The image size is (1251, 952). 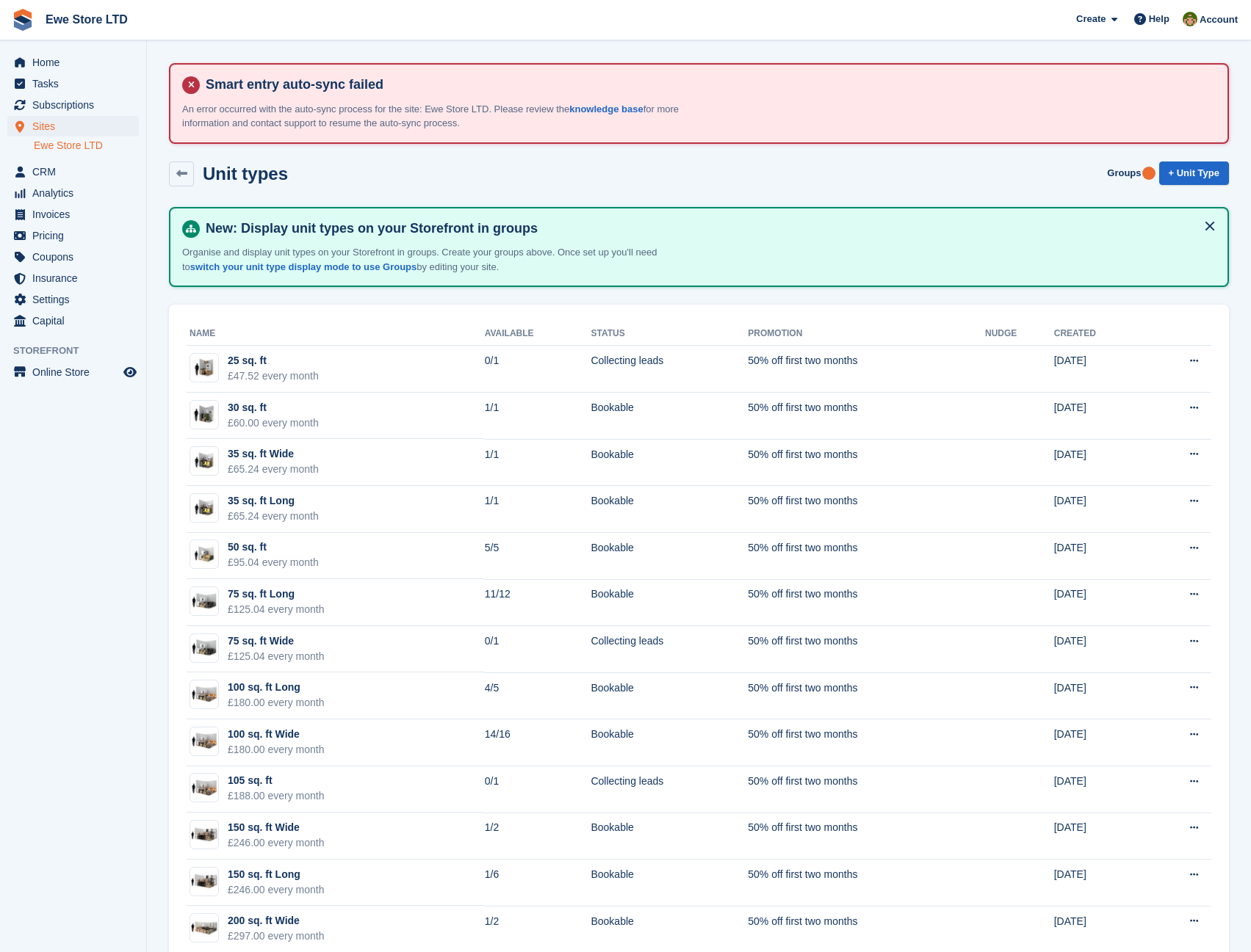 What do you see at coordinates (76, 214) in the screenshot?
I see `span: Invoices` at bounding box center [76, 214].